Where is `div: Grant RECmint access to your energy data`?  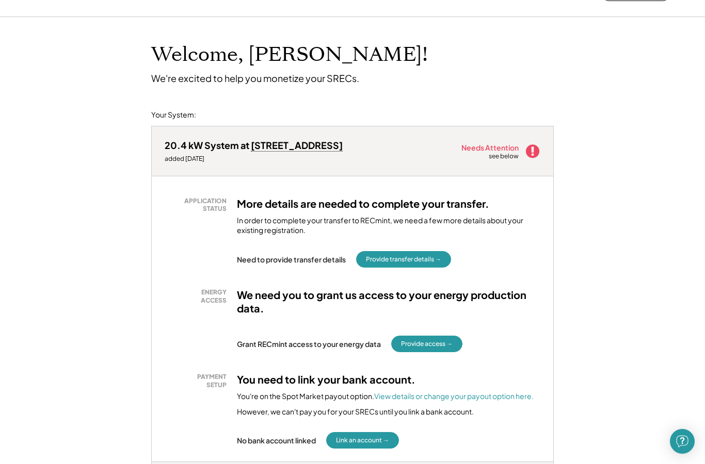 div: Grant RECmint access to your energy data is located at coordinates (308, 344).